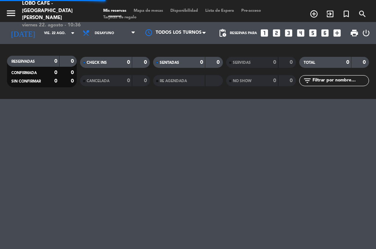 Image resolution: width=376 pixels, height=249 pixels. Describe the element at coordinates (301, 33) in the screenshot. I see `i: looks_4` at that location.